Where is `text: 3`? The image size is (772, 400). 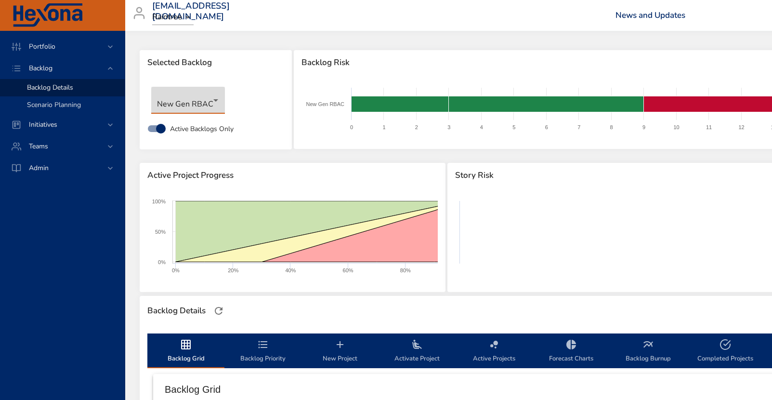
text: 3 is located at coordinates (449, 127).